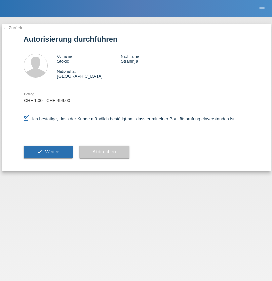 The width and height of the screenshot is (272, 281). What do you see at coordinates (136, 39) in the screenshot?
I see `h1: Autorisierung durchführen` at bounding box center [136, 39].